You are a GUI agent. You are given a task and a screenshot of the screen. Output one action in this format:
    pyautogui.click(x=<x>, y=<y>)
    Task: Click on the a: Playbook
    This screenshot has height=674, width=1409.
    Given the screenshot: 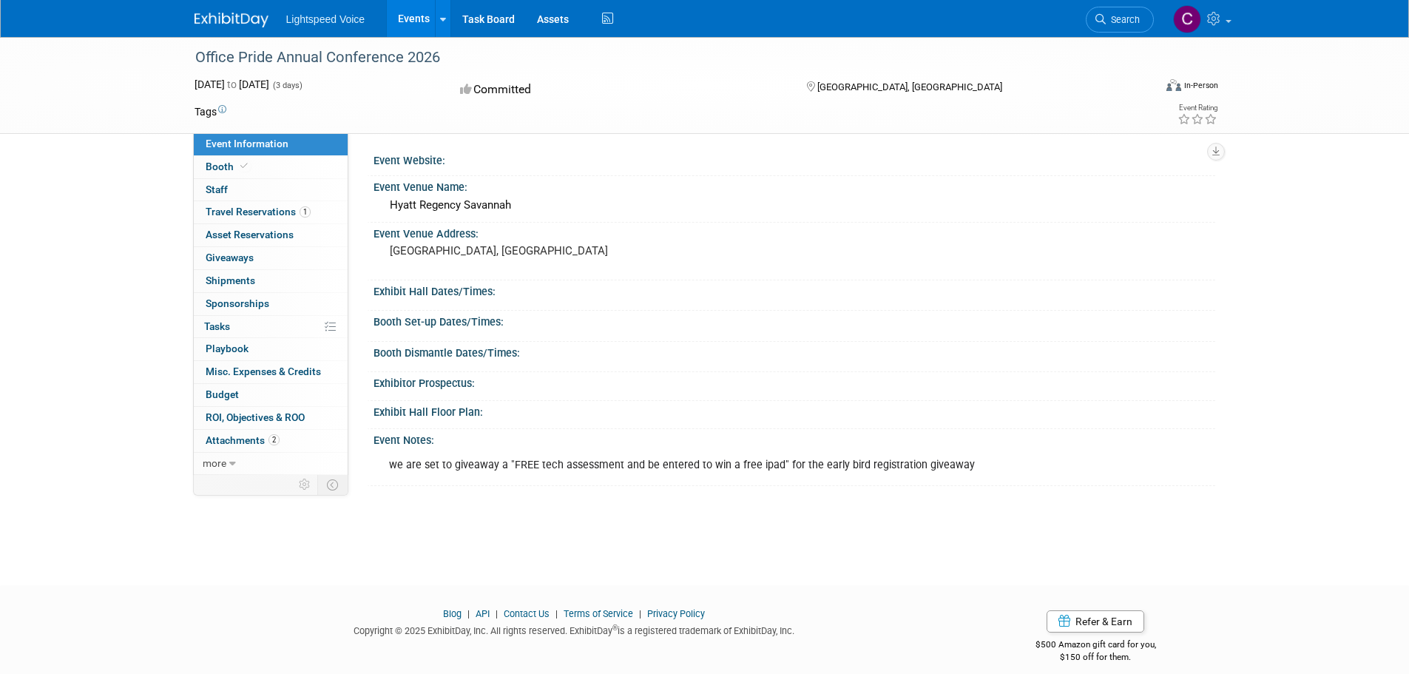 What is the action you would take?
    pyautogui.click(x=271, y=349)
    